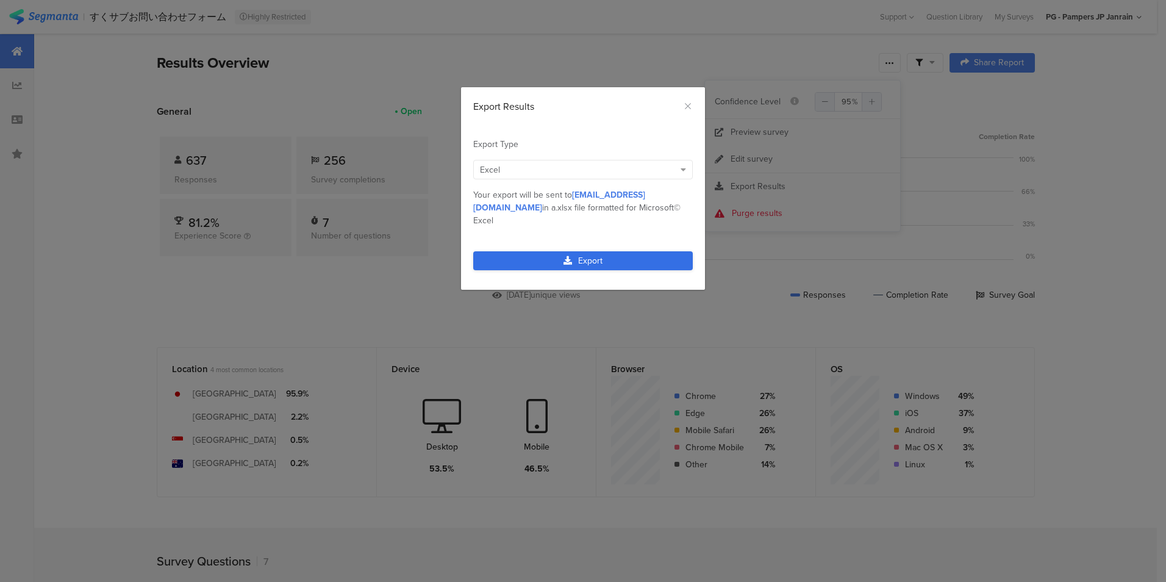 This screenshot has width=1166, height=582. I want to click on span: Excel, so click(490, 170).